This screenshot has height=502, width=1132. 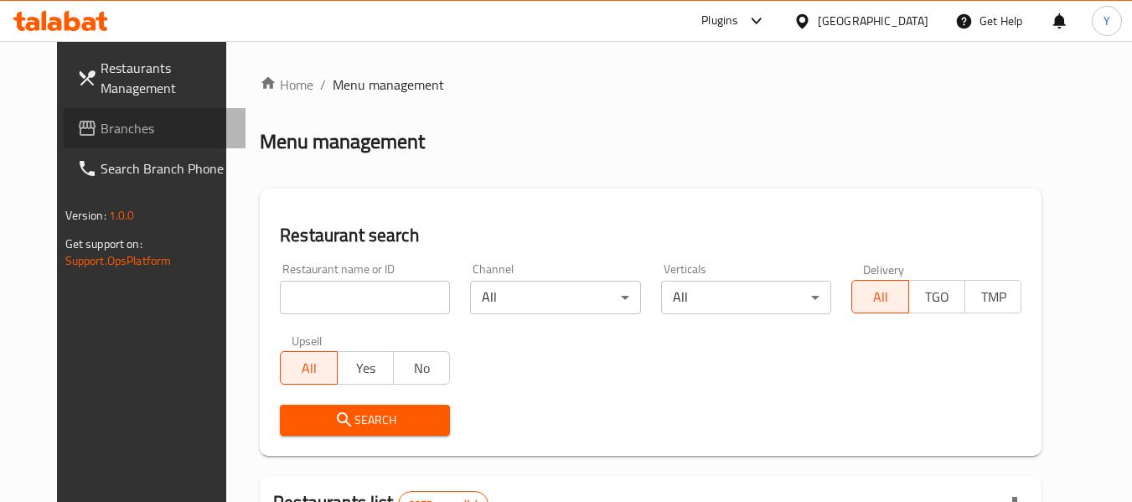 What do you see at coordinates (364, 420) in the screenshot?
I see `span: Search` at bounding box center [364, 420].